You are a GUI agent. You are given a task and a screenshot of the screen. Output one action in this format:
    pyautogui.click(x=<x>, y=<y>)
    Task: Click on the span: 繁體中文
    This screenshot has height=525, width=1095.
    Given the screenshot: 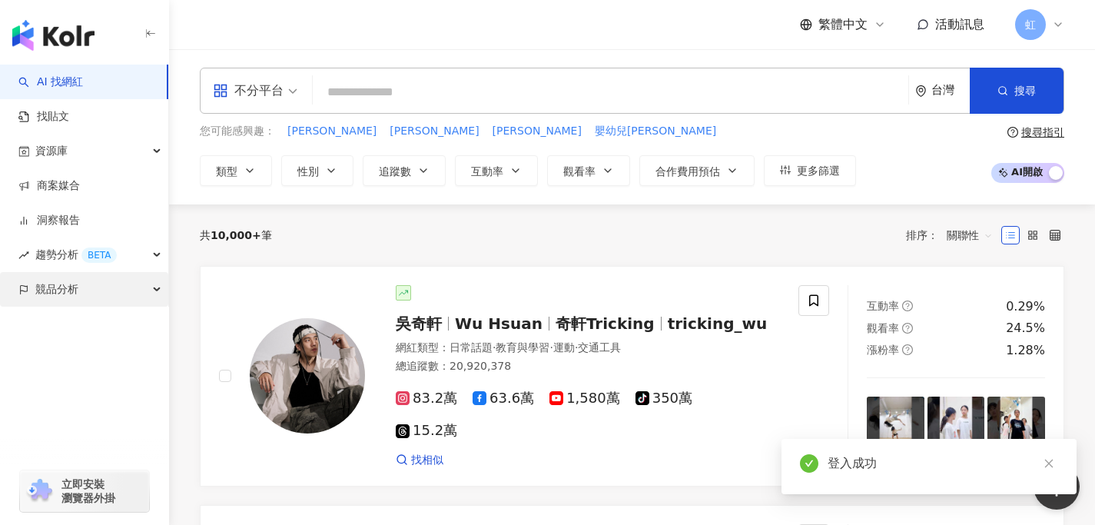 What is the action you would take?
    pyautogui.click(x=843, y=25)
    